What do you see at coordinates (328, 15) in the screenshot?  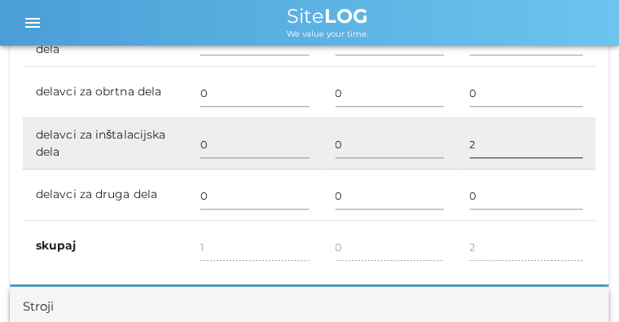 I see `span: Site` at bounding box center [328, 15].